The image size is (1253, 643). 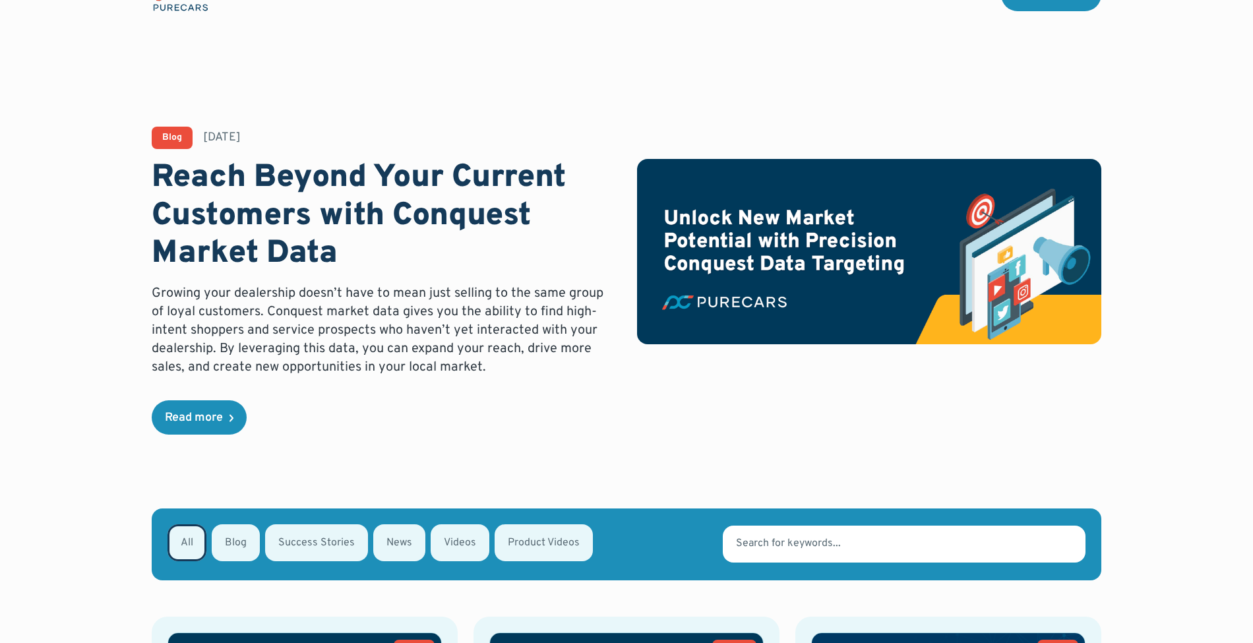 What do you see at coordinates (172, 138) in the screenshot?
I see `div: Blog` at bounding box center [172, 138].